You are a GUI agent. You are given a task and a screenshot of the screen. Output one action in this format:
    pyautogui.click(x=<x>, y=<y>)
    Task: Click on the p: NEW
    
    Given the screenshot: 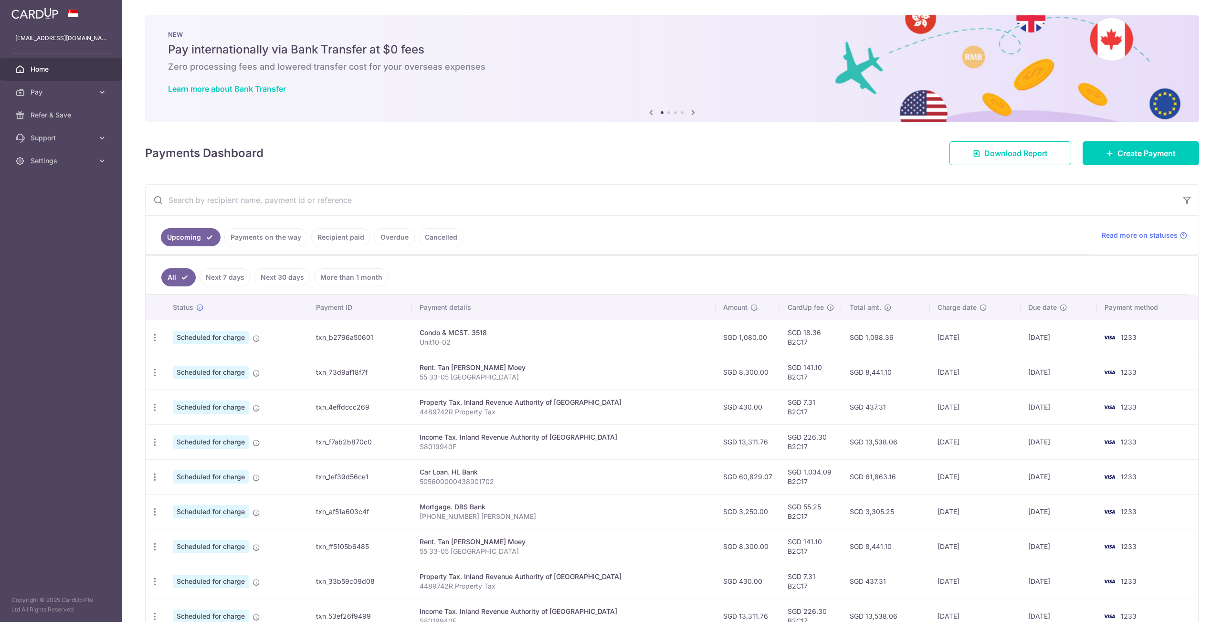 What is the action you would take?
    pyautogui.click(x=672, y=34)
    